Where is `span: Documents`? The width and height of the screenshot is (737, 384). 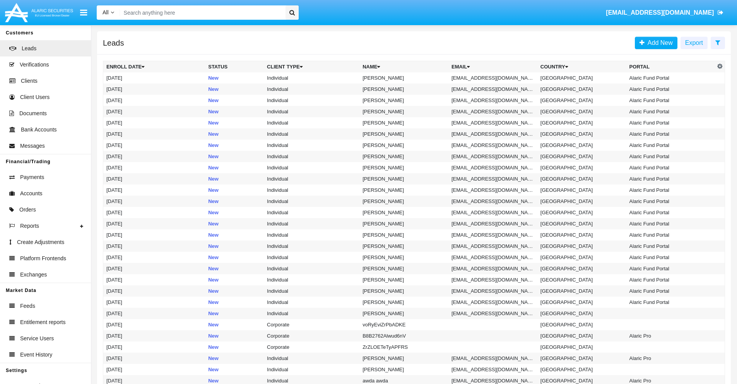 span: Documents is located at coordinates (33, 113).